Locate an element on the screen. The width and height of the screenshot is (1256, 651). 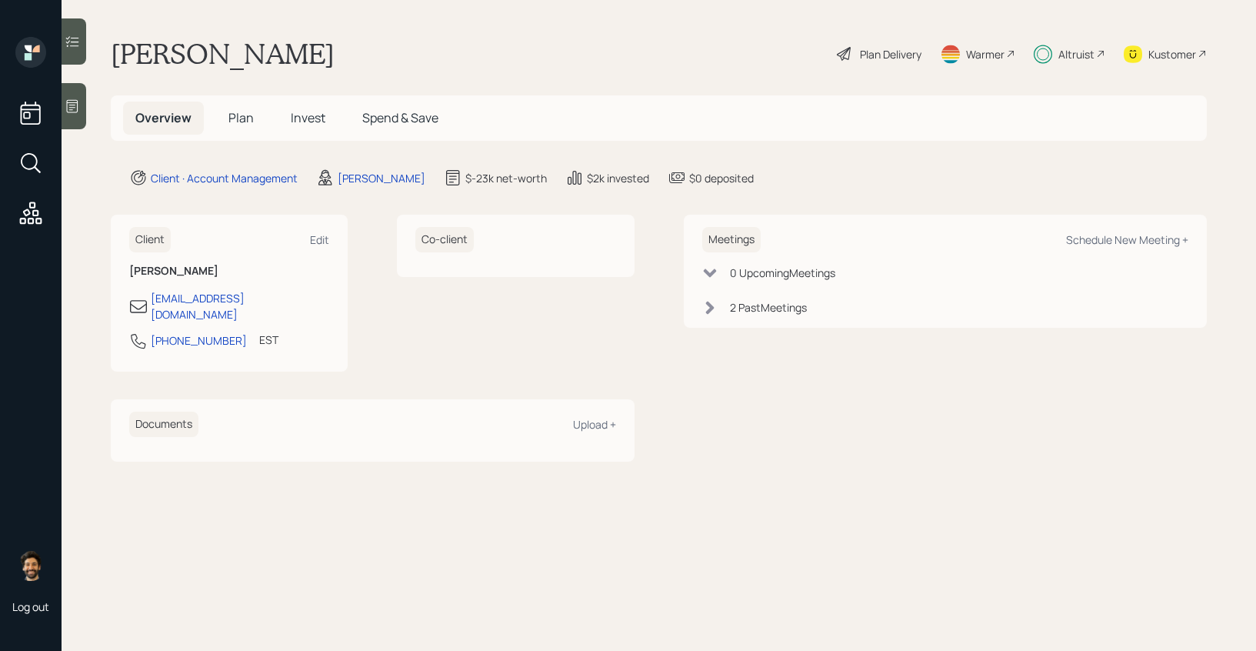
span: Overview is located at coordinates (163, 118).